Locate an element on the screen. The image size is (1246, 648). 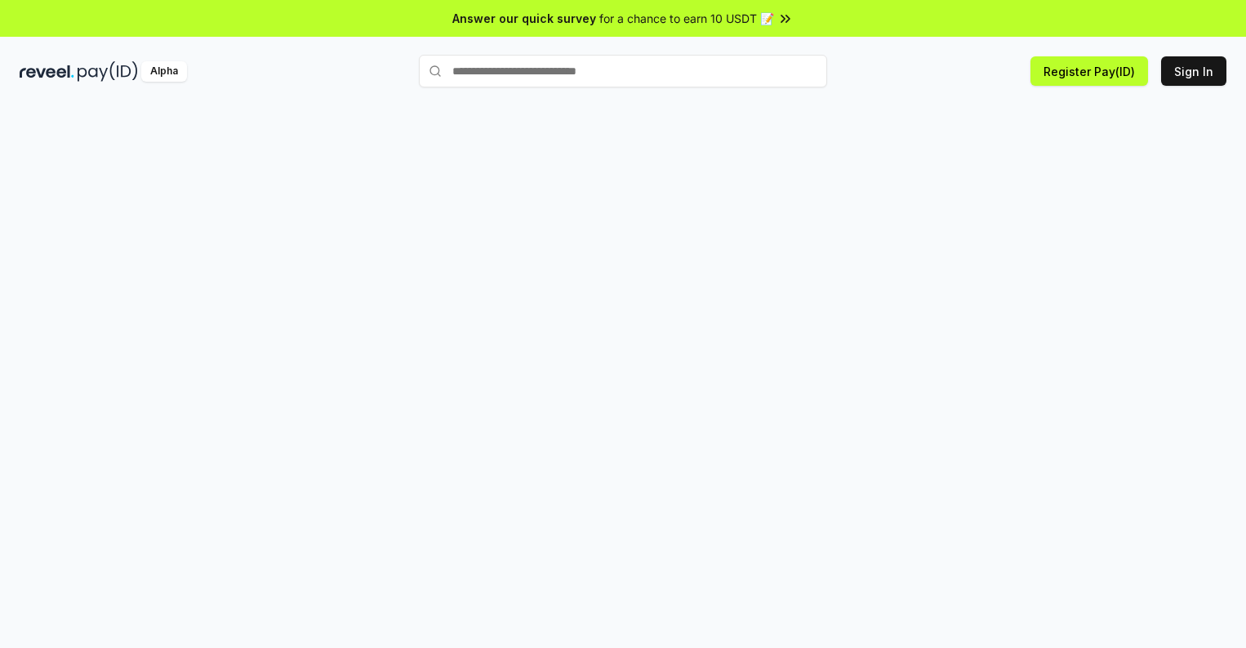
img: reveel_dark is located at coordinates (47, 71).